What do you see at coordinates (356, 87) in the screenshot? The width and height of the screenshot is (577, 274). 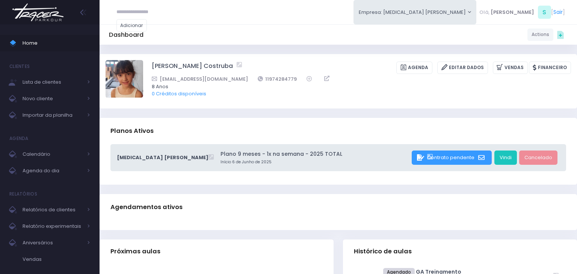 I see `span: 8 Anos` at bounding box center [356, 87].